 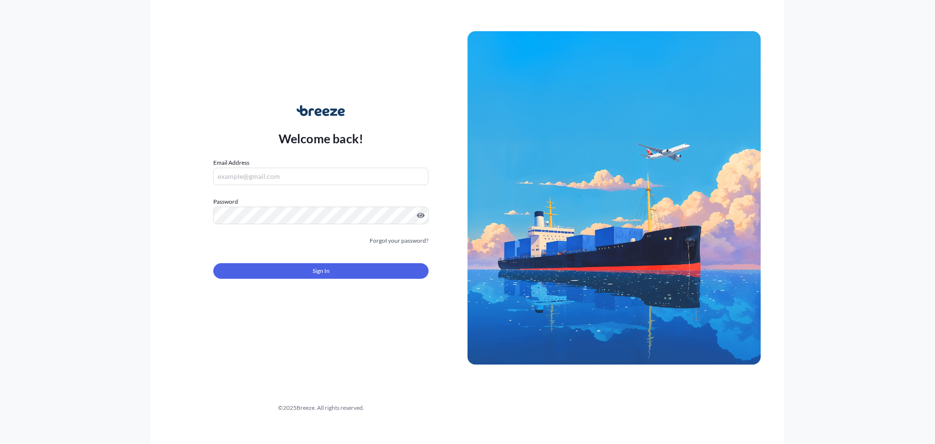 What do you see at coordinates (321, 271) in the screenshot?
I see `button: Sign In` at bounding box center [321, 271].